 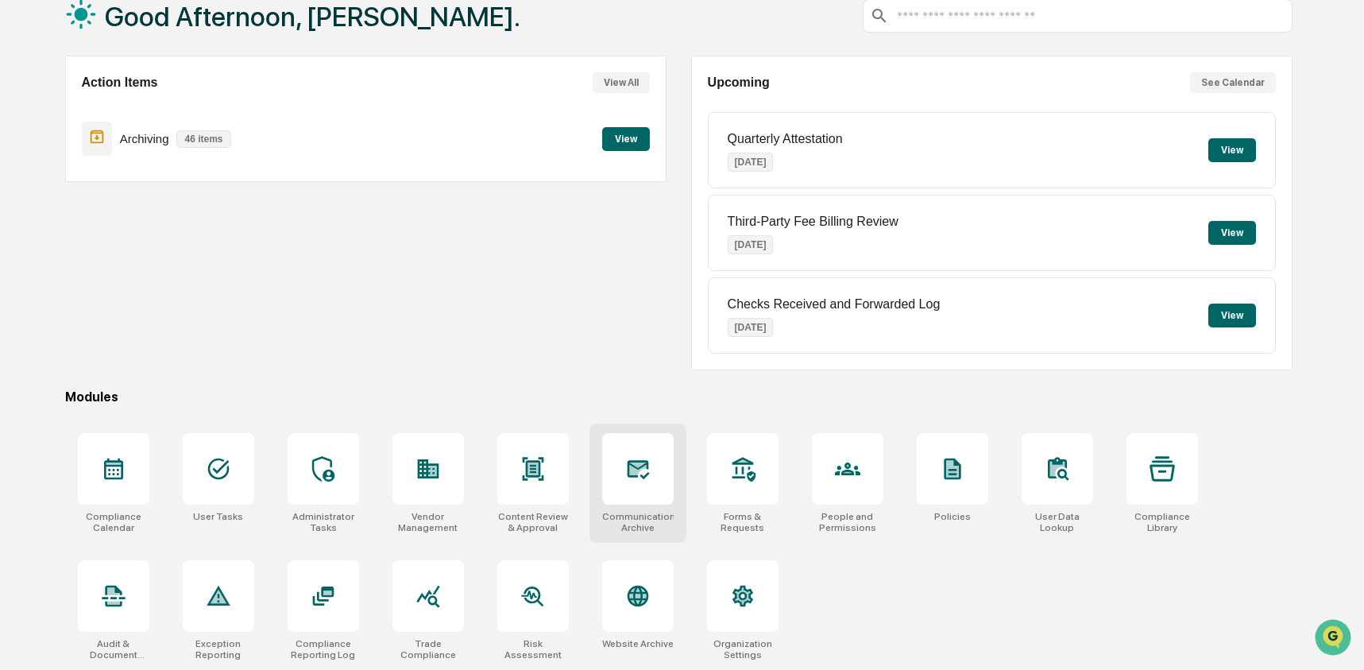 I want to click on div: Audit & Document Logs, so click(x=114, y=649).